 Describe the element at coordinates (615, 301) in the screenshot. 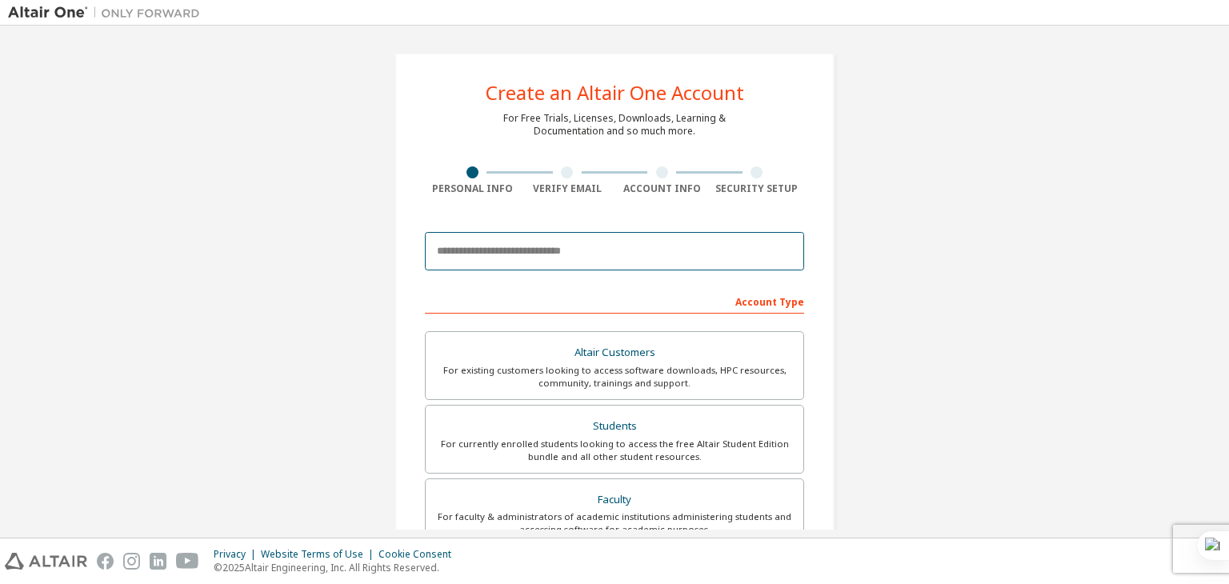

I see `div: Account Type` at that location.